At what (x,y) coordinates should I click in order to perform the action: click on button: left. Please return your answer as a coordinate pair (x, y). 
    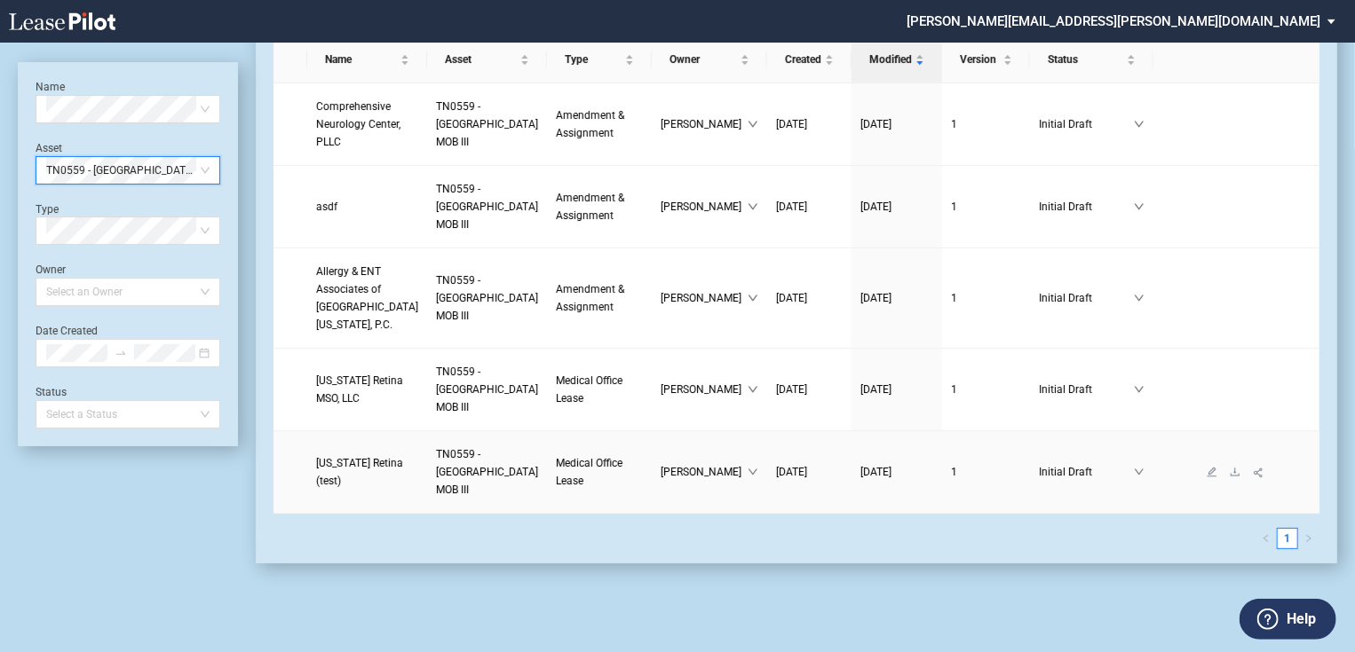
    Looking at the image, I should click on (1266, 539).